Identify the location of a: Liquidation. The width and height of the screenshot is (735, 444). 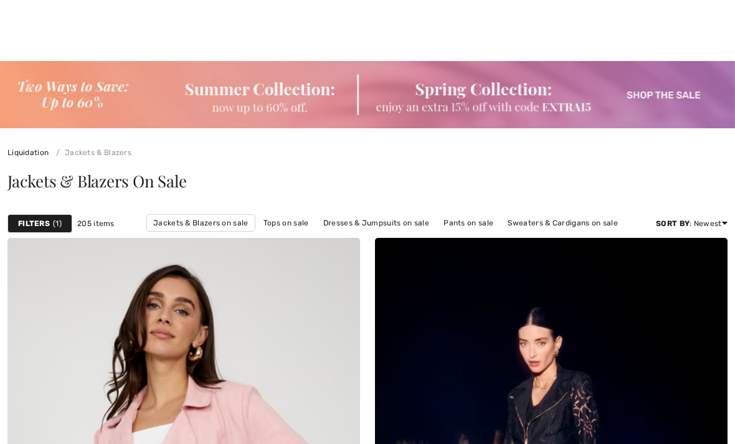
(28, 153).